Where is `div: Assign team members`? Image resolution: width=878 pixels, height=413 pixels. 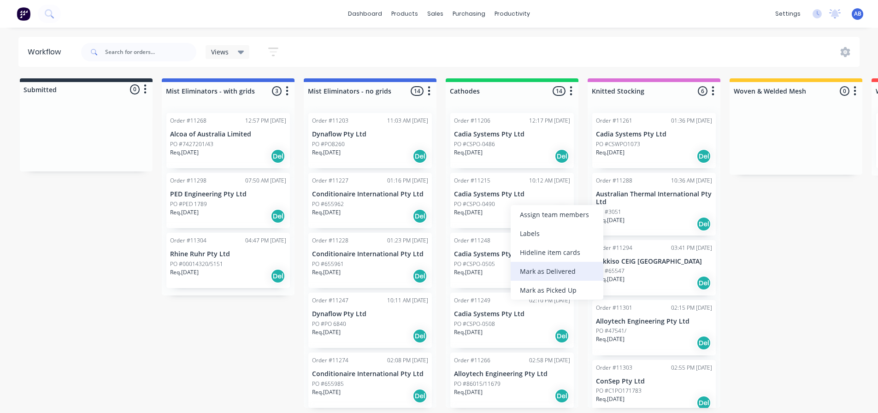
div: Assign team members is located at coordinates (556, 214).